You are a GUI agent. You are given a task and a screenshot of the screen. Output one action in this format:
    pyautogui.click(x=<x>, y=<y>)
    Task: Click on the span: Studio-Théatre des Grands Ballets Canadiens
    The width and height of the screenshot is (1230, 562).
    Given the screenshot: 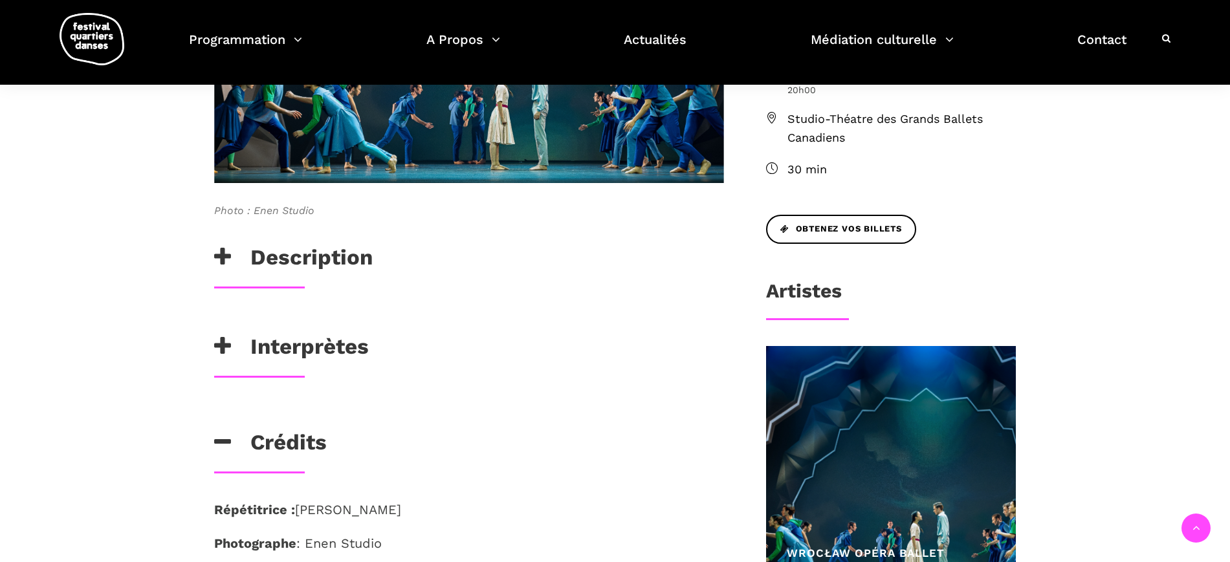 What is the action you would take?
    pyautogui.click(x=902, y=129)
    